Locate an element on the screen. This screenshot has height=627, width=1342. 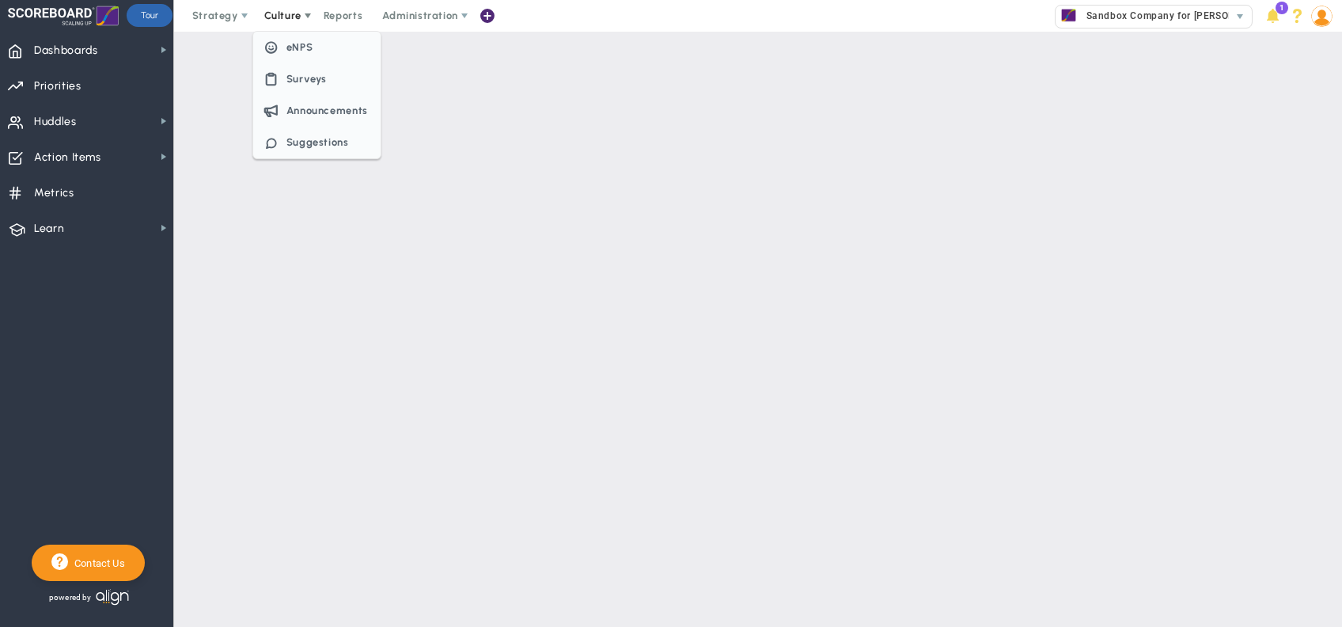
div: Powered by Align is located at coordinates (113, 597).